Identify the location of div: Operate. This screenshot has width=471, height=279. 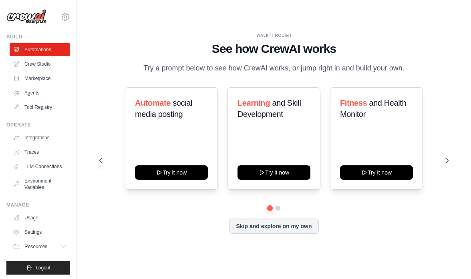
(38, 125).